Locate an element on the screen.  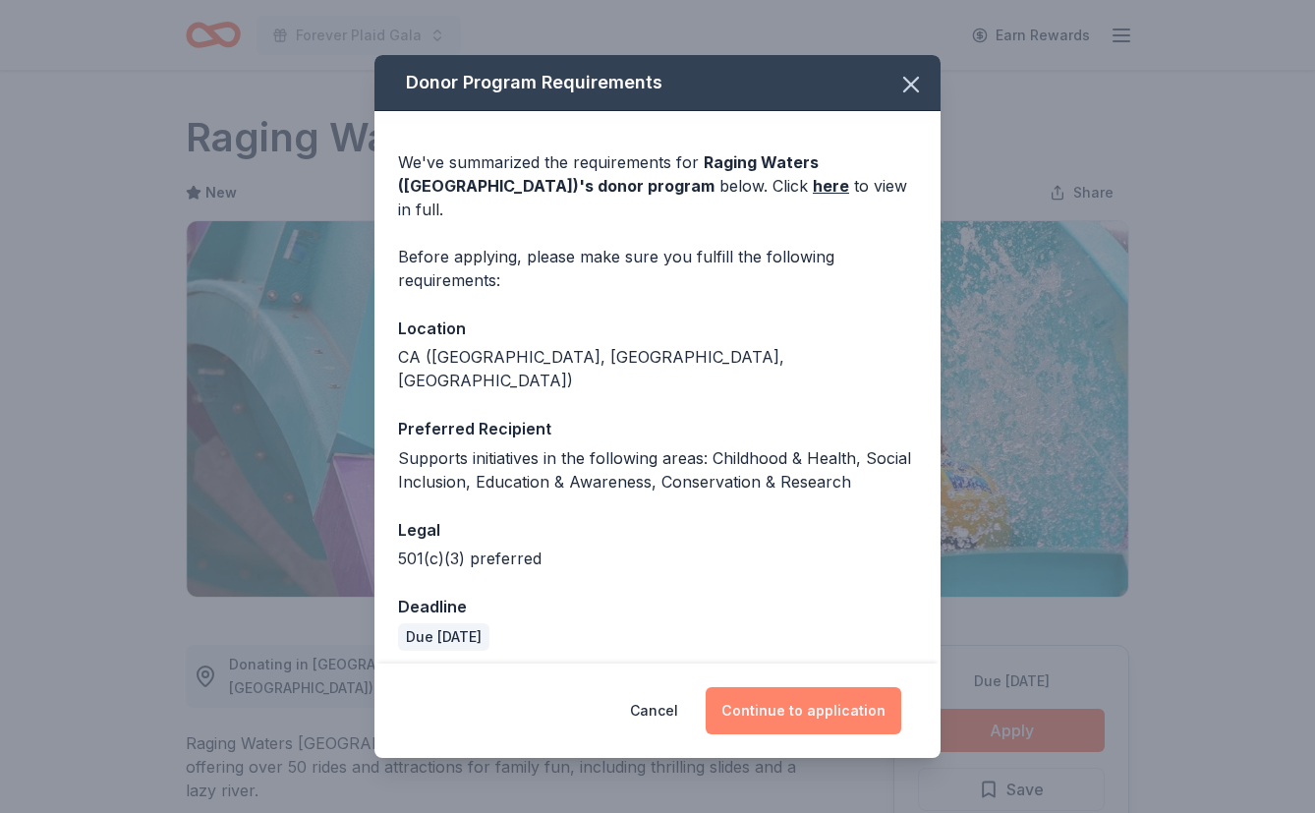
div: Before applying, please make sure you fulfill the following requirements: is located at coordinates (657, 268).